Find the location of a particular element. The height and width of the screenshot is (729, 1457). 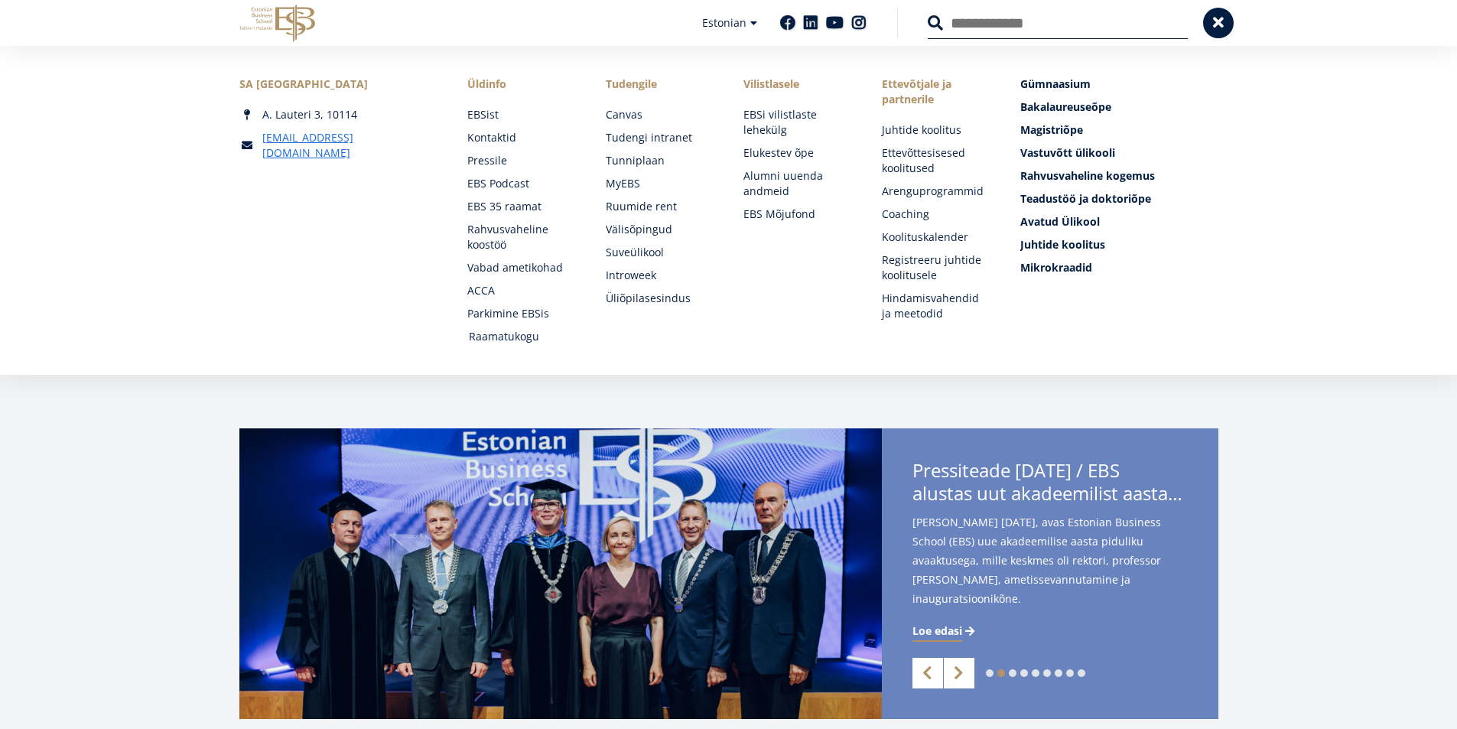

span: Loe edasi is located at coordinates (937, 631).